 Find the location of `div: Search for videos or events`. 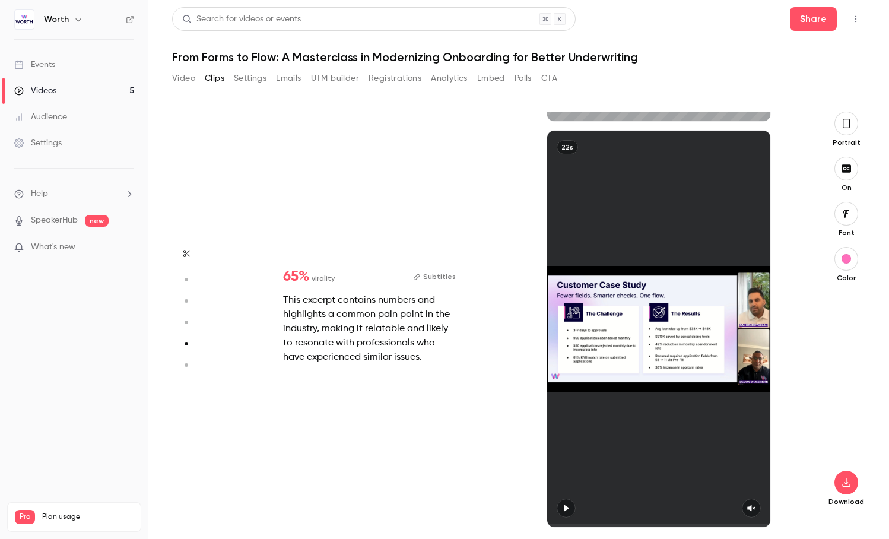

div: Search for videos or events is located at coordinates (242, 19).